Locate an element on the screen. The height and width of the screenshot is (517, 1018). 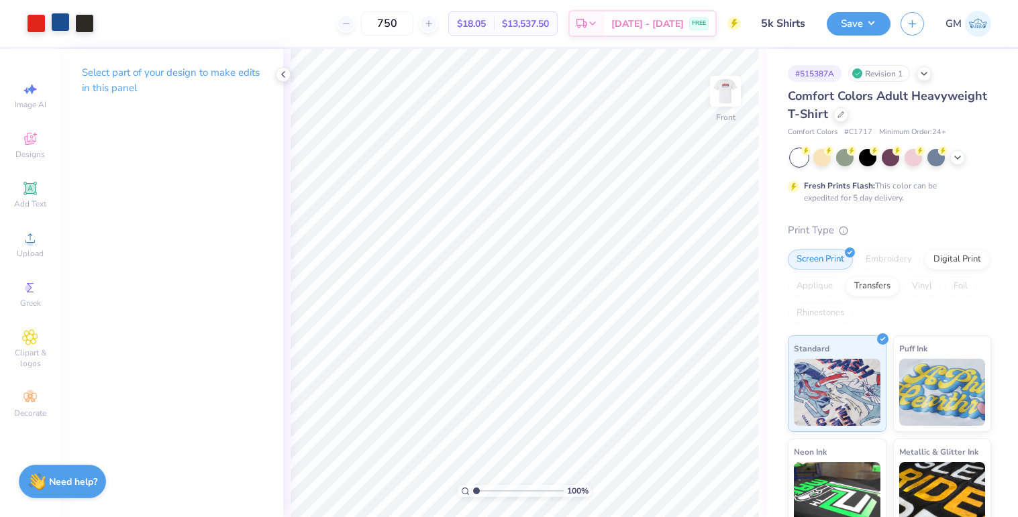
span: Greek is located at coordinates (30, 303).